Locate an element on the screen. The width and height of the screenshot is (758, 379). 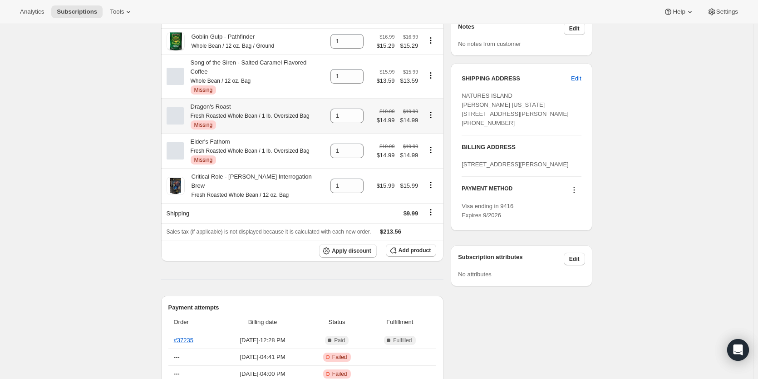
button: Apply discount is located at coordinates (348, 251).